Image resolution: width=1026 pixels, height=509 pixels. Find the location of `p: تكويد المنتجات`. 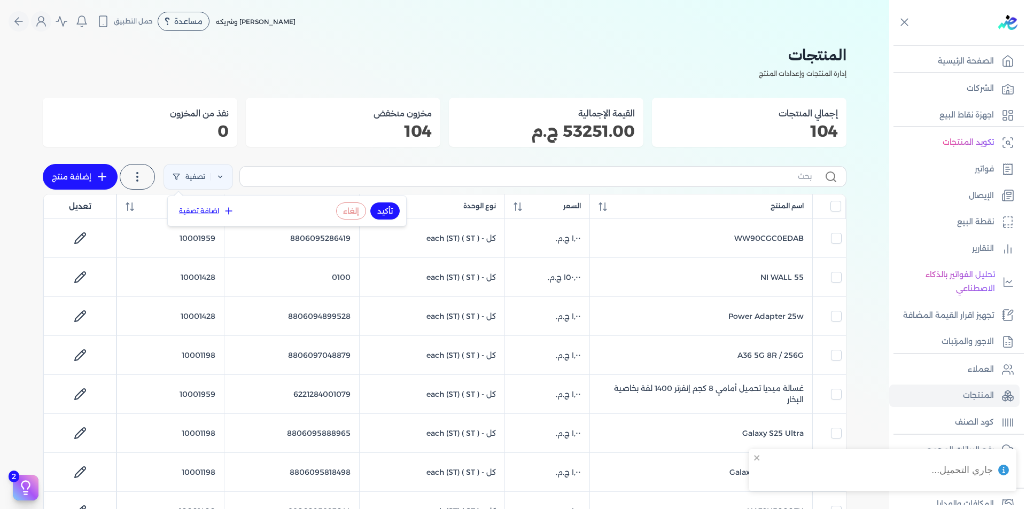

p: تكويد المنتجات is located at coordinates (968, 143).